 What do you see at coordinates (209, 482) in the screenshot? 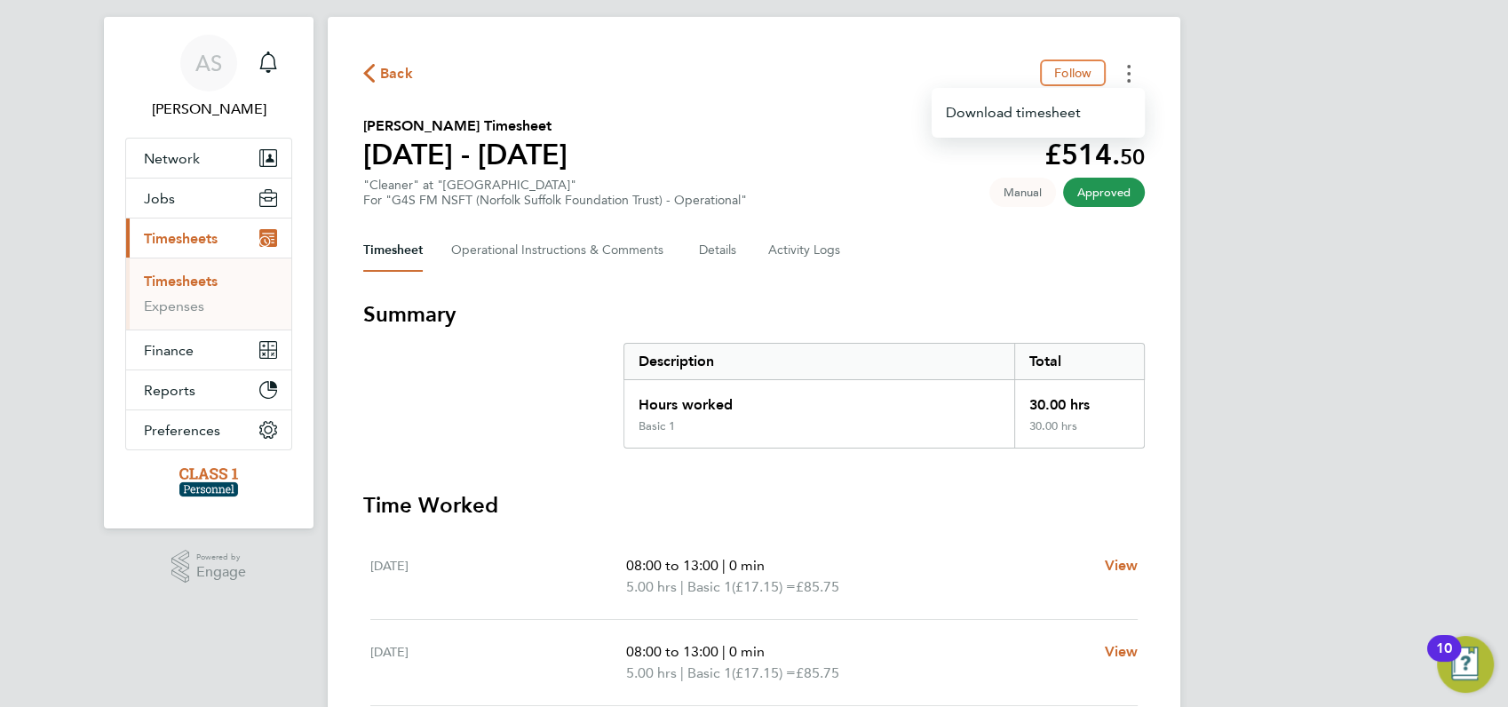
I see `img: class1personnel-logo-retina.png` at bounding box center [209, 482].